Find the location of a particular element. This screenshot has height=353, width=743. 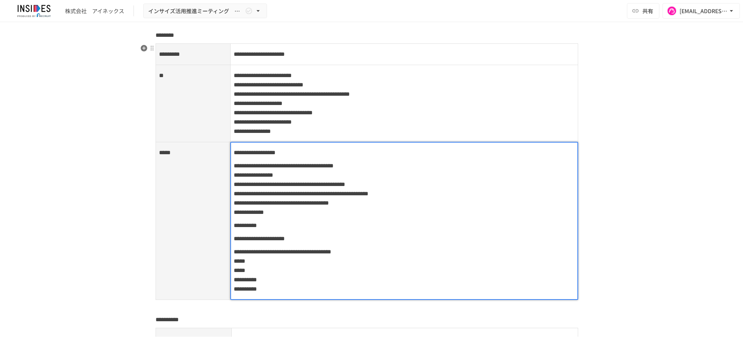

span: 共有 is located at coordinates (648, 11).